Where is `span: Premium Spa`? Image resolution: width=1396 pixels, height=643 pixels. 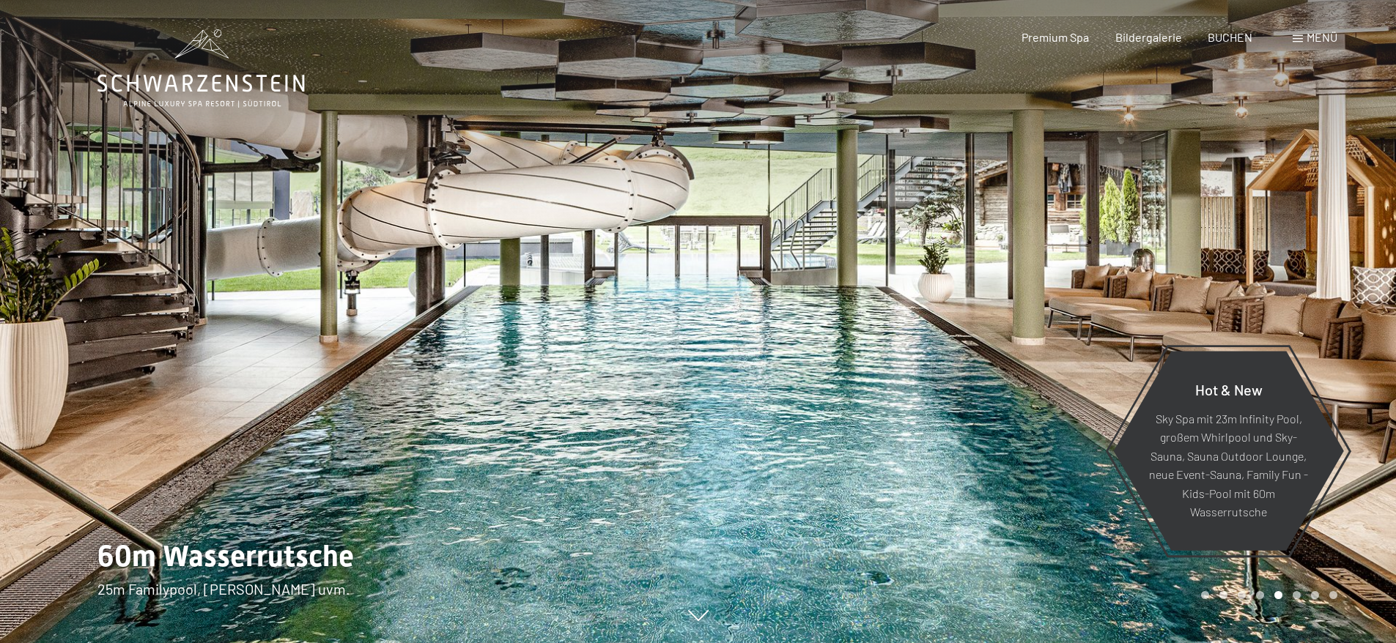 span: Premium Spa is located at coordinates (1055, 37).